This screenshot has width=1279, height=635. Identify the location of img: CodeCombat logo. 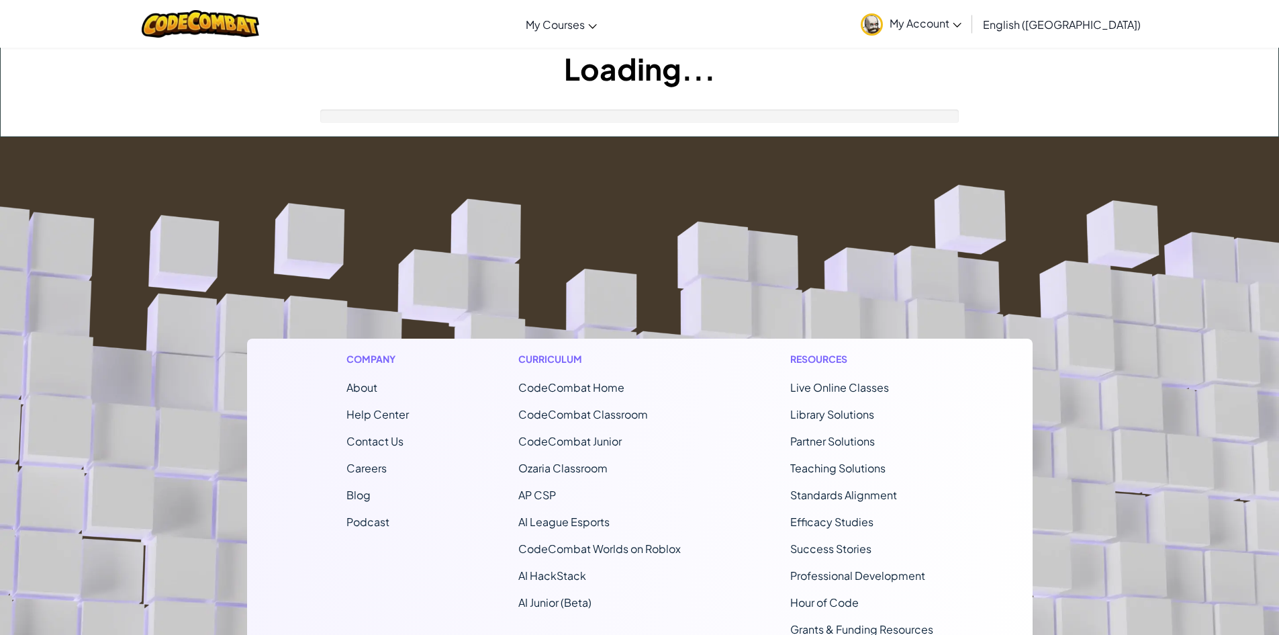
(200, 24).